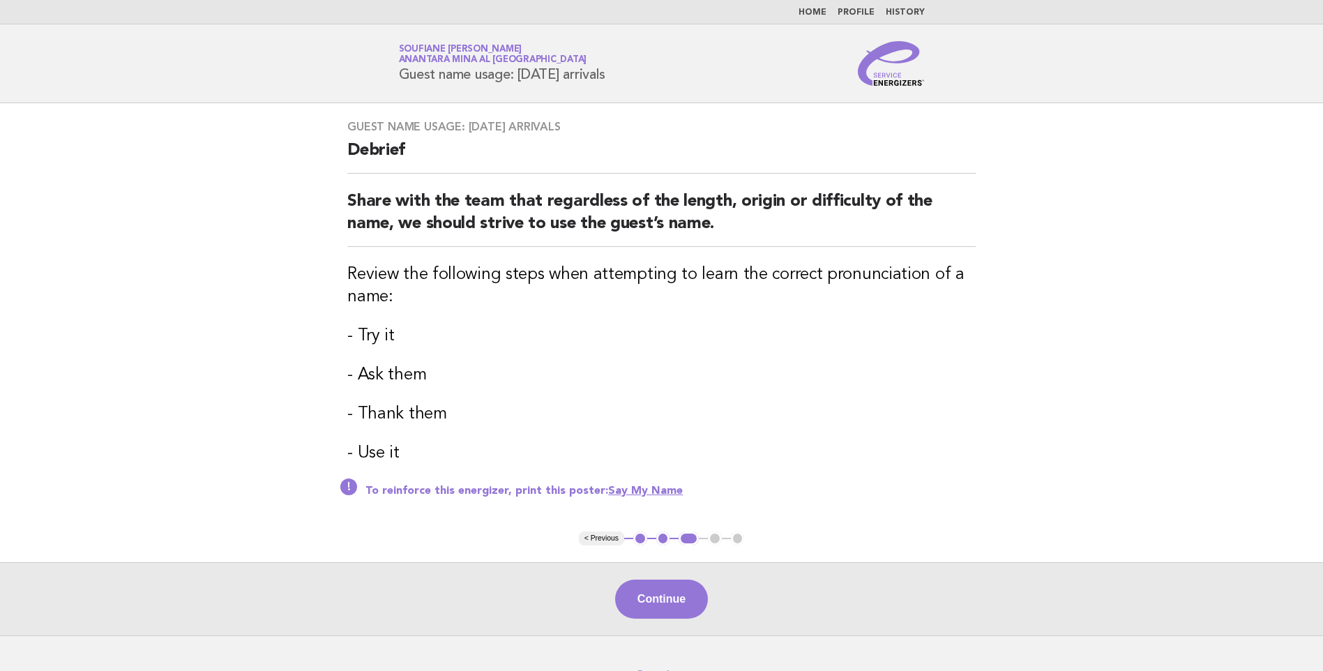 Image resolution: width=1323 pixels, height=671 pixels. Describe the element at coordinates (688, 538) in the screenshot. I see `button: 3` at that location.